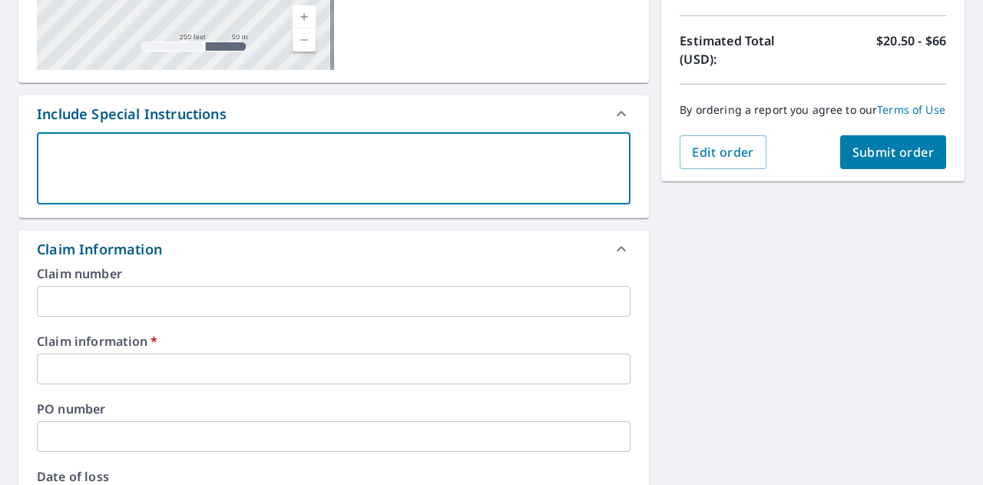 The width and height of the screenshot is (983, 485). What do you see at coordinates (304, 40) in the screenshot?
I see `a: Current Level 17, Zoom Out` at bounding box center [304, 40].